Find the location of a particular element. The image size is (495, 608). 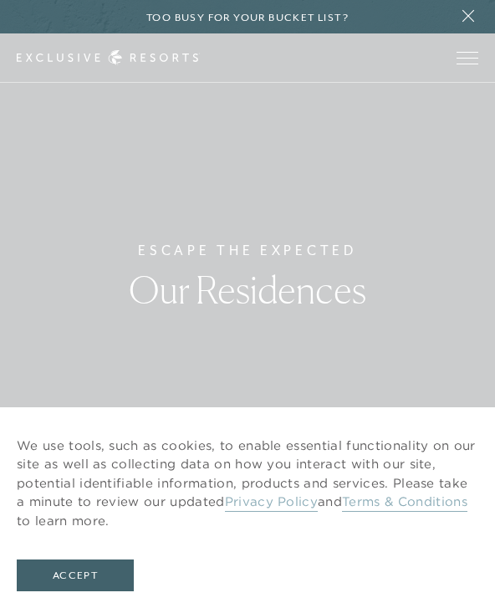

h6: Escape The Expected is located at coordinates (247, 251).